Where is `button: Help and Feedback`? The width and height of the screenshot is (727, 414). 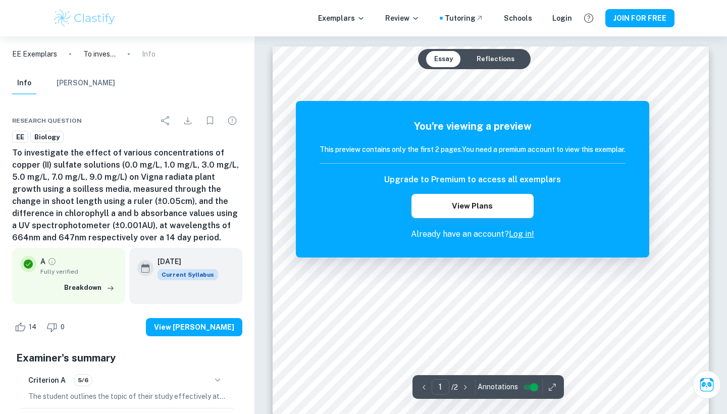 button: Help and Feedback is located at coordinates (589, 18).